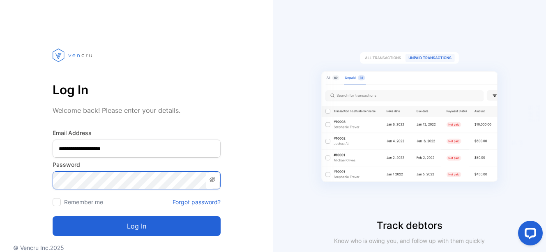 This screenshot has width=546, height=252. Describe the element at coordinates (19, 16) in the screenshot. I see `button: Open LiveChat chat widget` at that location.